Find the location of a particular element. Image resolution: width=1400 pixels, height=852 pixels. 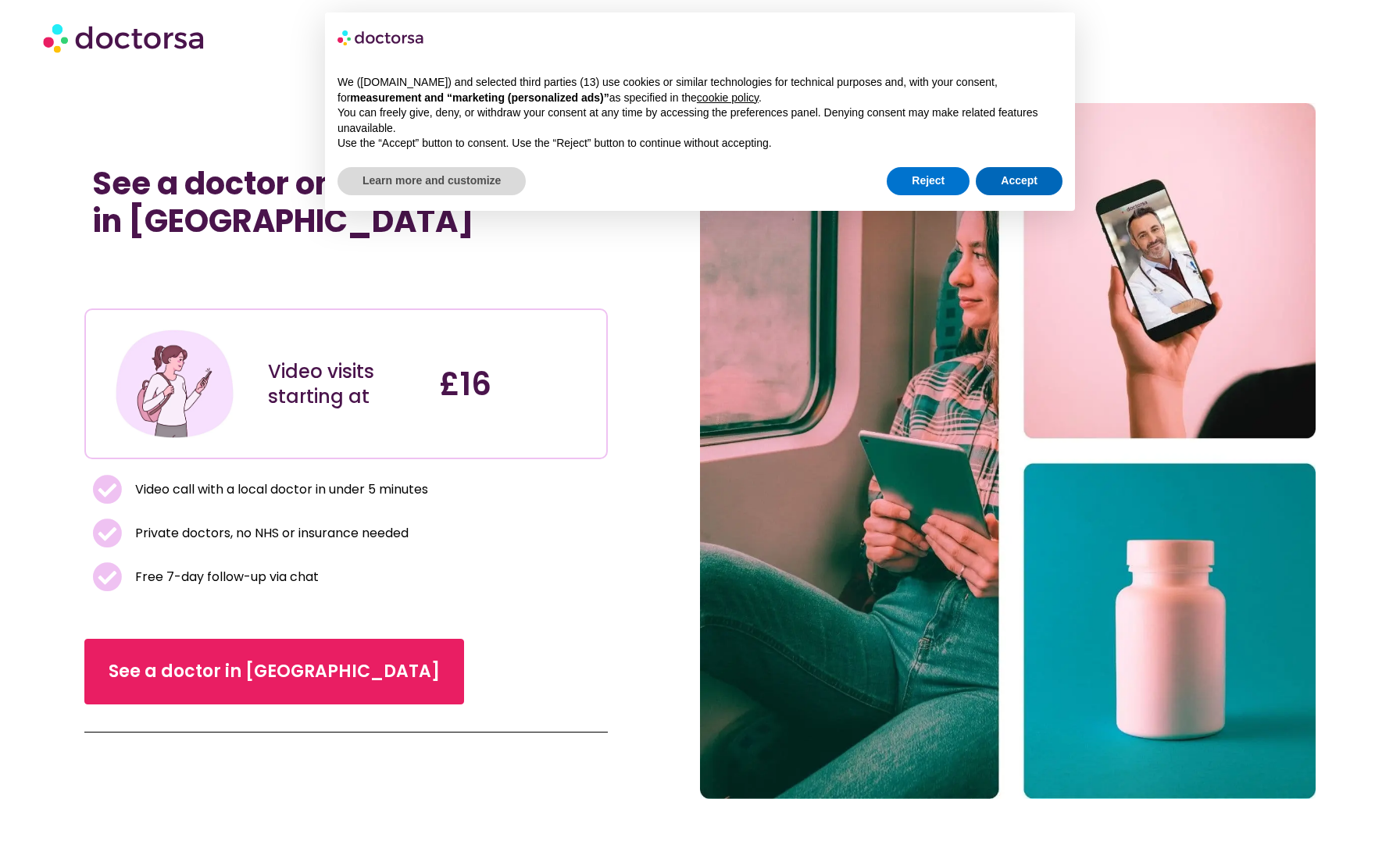

p: You can freely give, deny, or withdraw your consent at any time by accessing the preferences pane... is located at coordinates (700, 120).